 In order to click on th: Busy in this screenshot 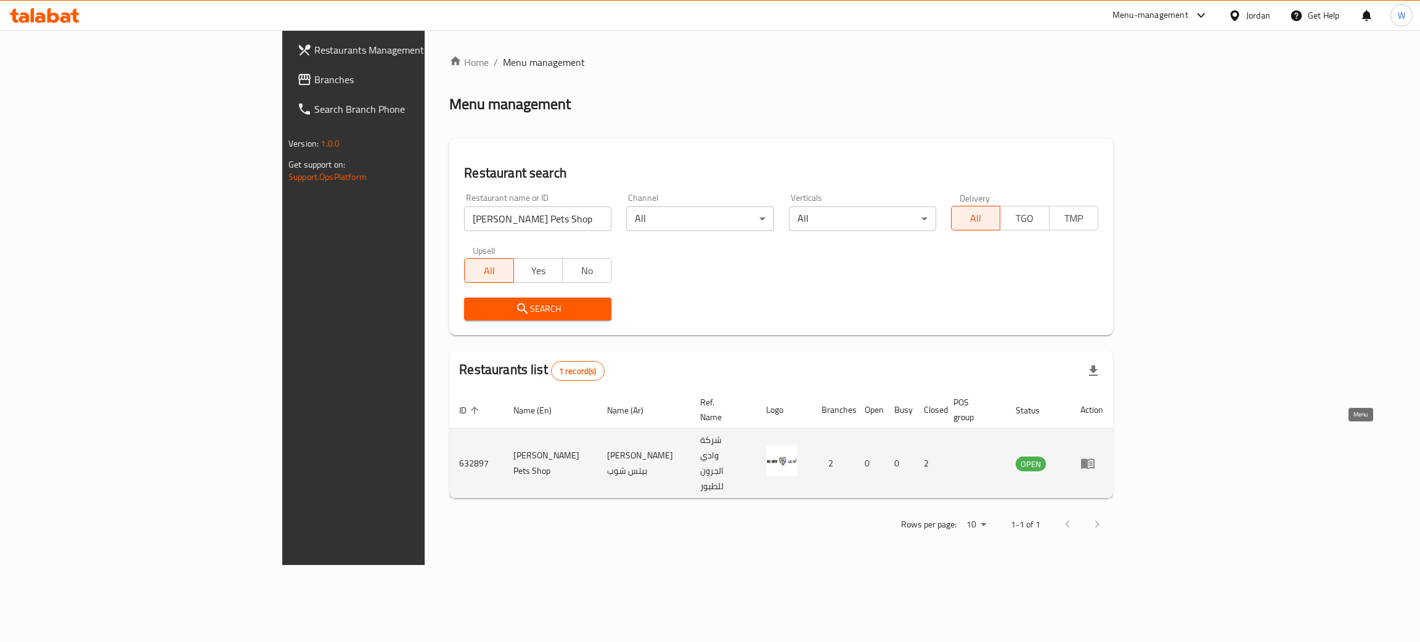, I will do `click(899, 410)`.